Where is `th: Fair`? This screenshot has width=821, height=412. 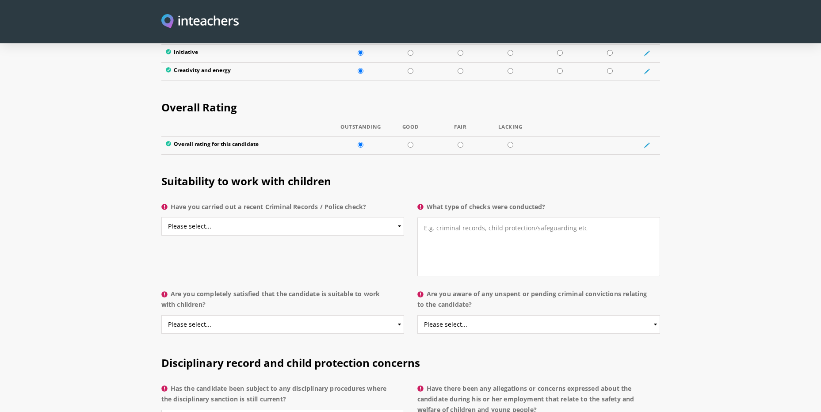
th: Fair is located at coordinates (460, 130).